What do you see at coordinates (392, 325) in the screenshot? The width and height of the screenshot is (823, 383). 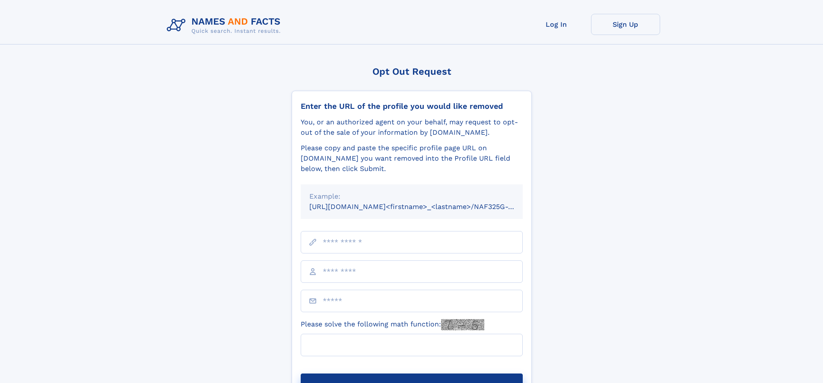 I see `label: Please solve the following math function:` at bounding box center [392, 325].